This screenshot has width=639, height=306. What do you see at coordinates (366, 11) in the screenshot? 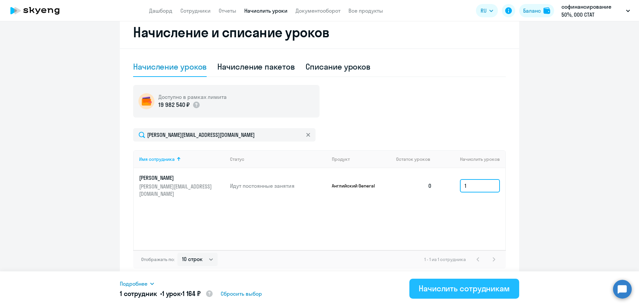
I see `a: Все продукты` at bounding box center [366, 11].